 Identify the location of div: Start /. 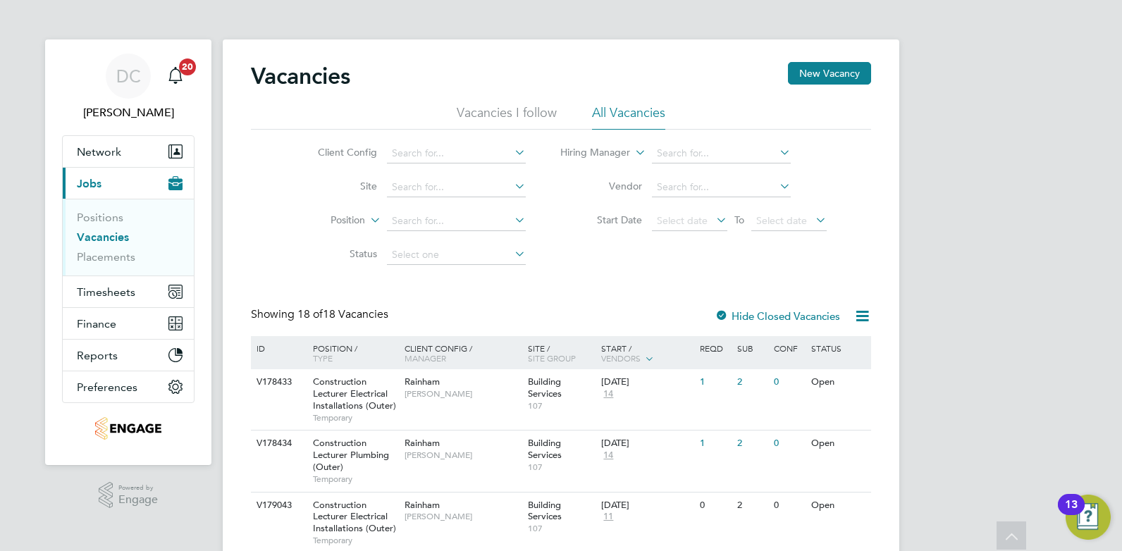
(647, 354).